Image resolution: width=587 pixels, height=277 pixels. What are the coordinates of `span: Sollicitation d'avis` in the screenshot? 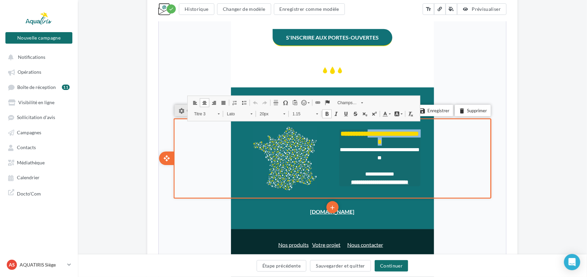 It's located at (36, 117).